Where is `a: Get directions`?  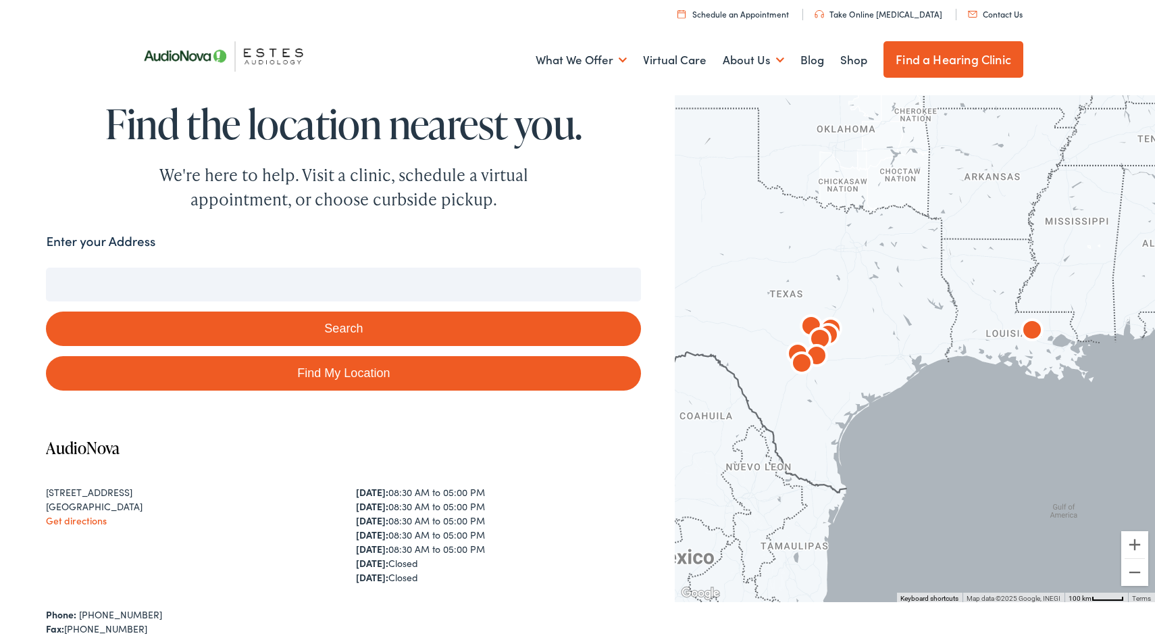 a: Get directions is located at coordinates (76, 520).